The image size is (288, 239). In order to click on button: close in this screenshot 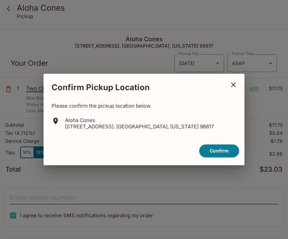, I will do `click(233, 85)`.